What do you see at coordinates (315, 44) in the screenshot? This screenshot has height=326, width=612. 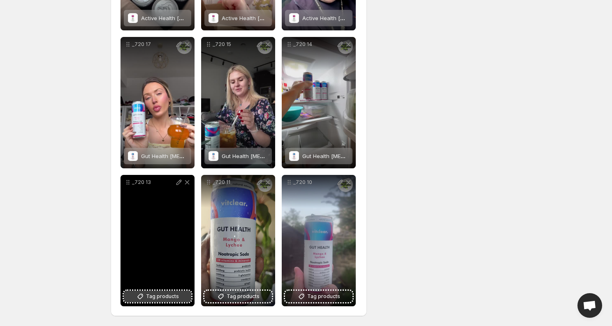 I see `p: _720 14` at bounding box center [315, 44].